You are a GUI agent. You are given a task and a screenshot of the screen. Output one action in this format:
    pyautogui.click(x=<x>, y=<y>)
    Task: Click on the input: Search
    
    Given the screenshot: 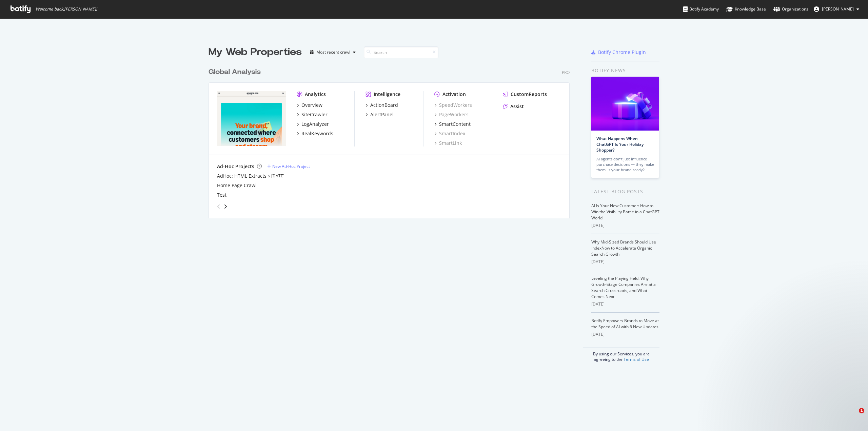 What is the action you would take?
    pyautogui.click(x=401, y=52)
    